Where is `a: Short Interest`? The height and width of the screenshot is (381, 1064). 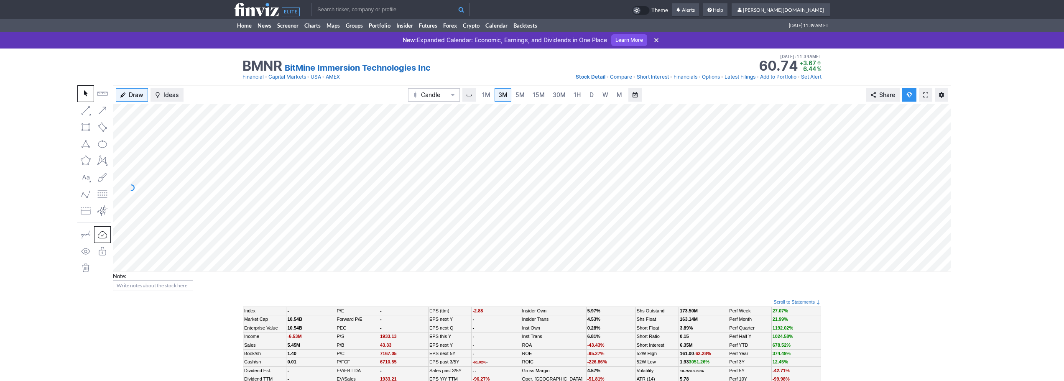
a: Short Interest is located at coordinates (651, 345).